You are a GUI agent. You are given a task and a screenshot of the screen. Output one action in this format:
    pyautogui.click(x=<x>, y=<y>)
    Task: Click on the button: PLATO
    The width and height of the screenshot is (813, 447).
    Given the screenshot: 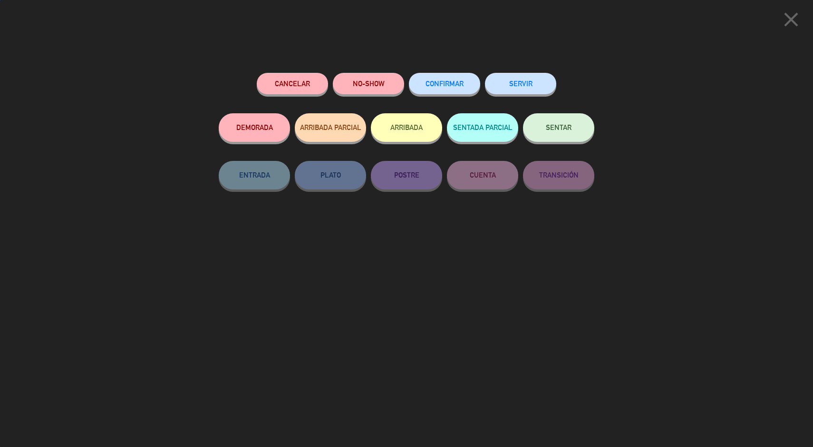 What is the action you would take?
    pyautogui.click(x=331, y=175)
    